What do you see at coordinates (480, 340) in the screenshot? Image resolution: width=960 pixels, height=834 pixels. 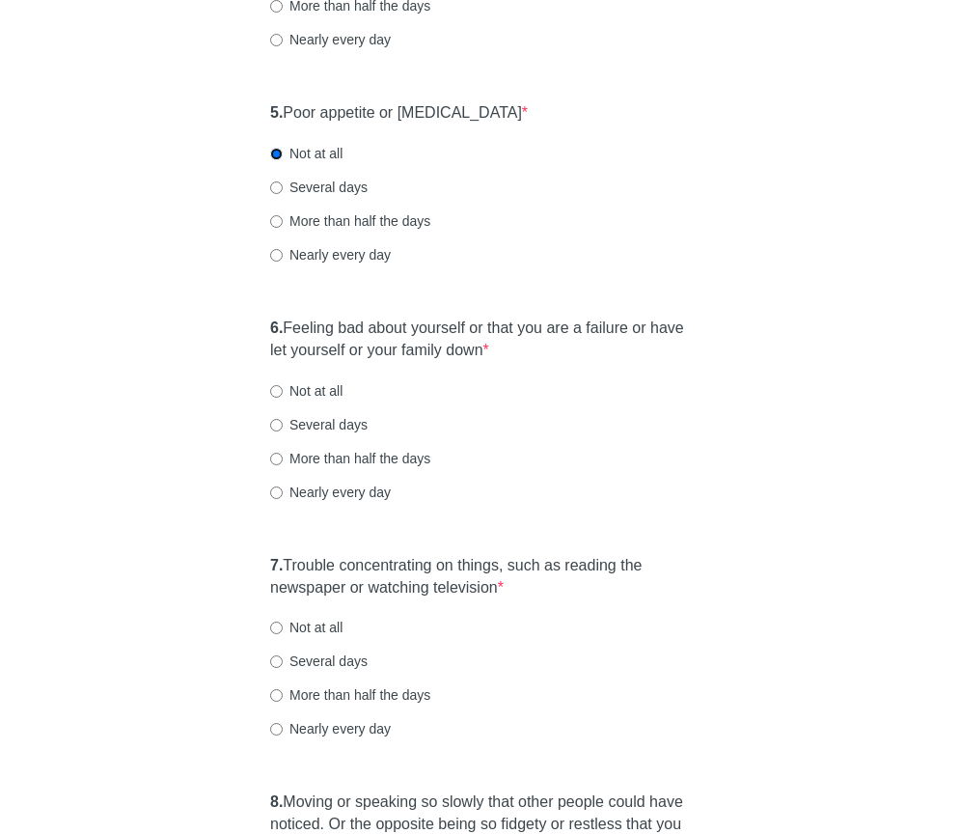 I see `label: Feeling bad about yourself or that you are a failure or have let yourself or your family down` at bounding box center [480, 340].